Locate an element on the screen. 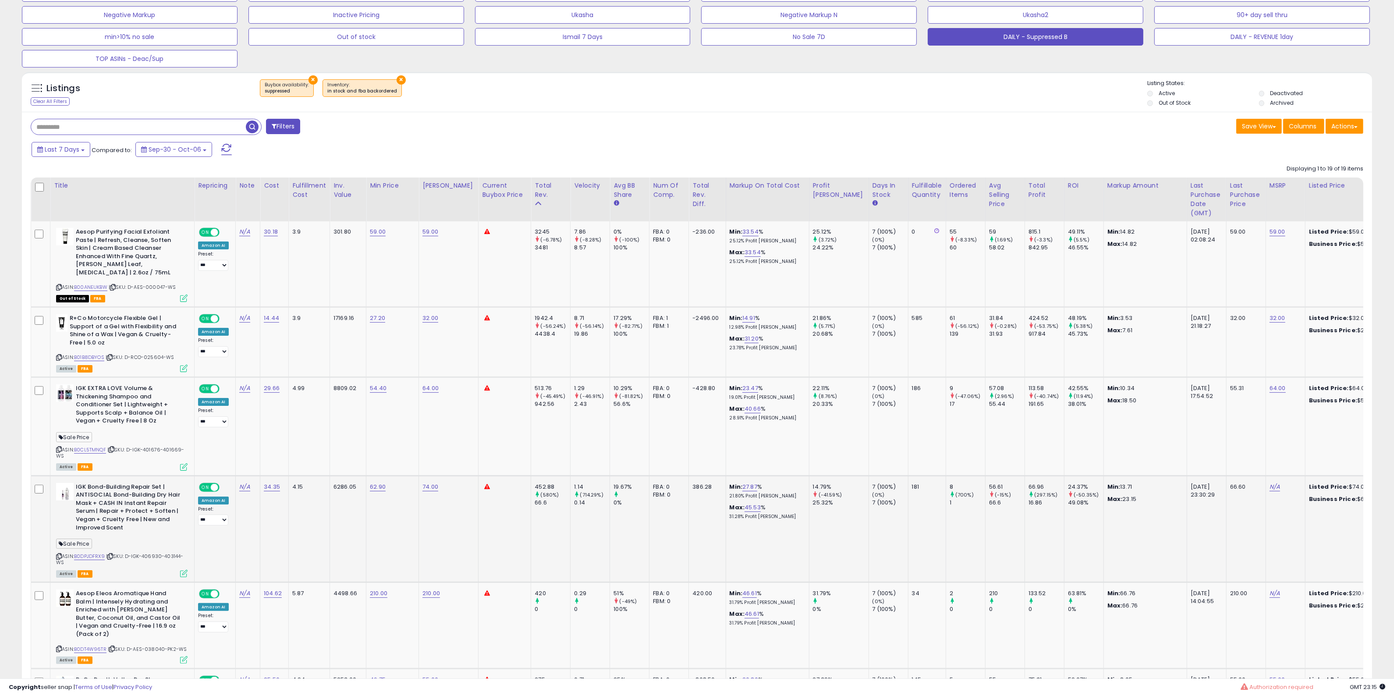 This screenshot has width=1394, height=696. div: 6286.05 is located at coordinates (346, 487).